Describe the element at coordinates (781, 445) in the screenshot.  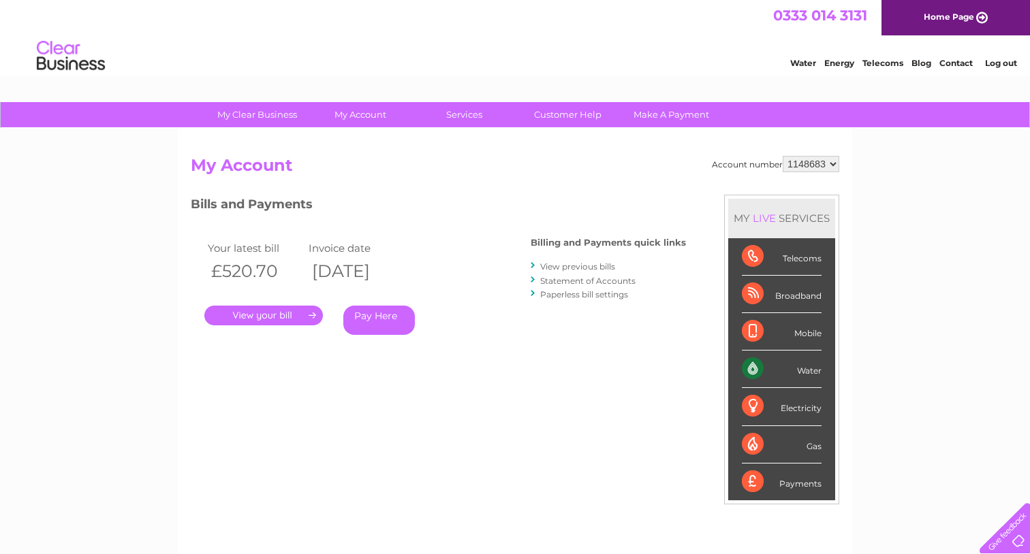
I see `div: Gas` at that location.